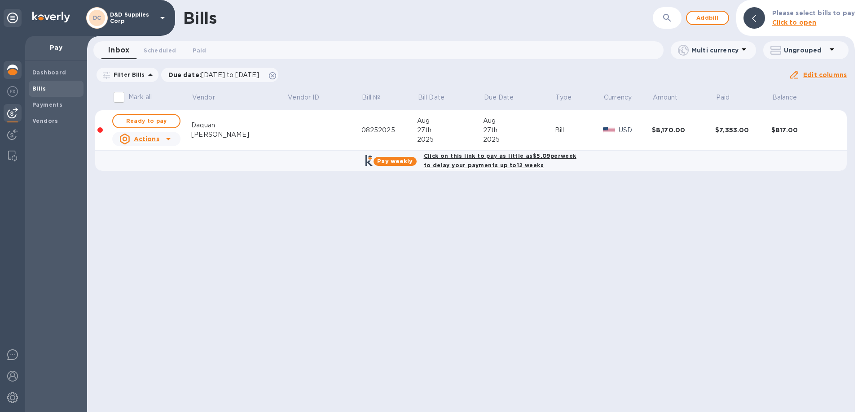 This screenshot has width=862, height=412. What do you see at coordinates (389, 130) in the screenshot?
I see `div: 08252025` at bounding box center [389, 130].